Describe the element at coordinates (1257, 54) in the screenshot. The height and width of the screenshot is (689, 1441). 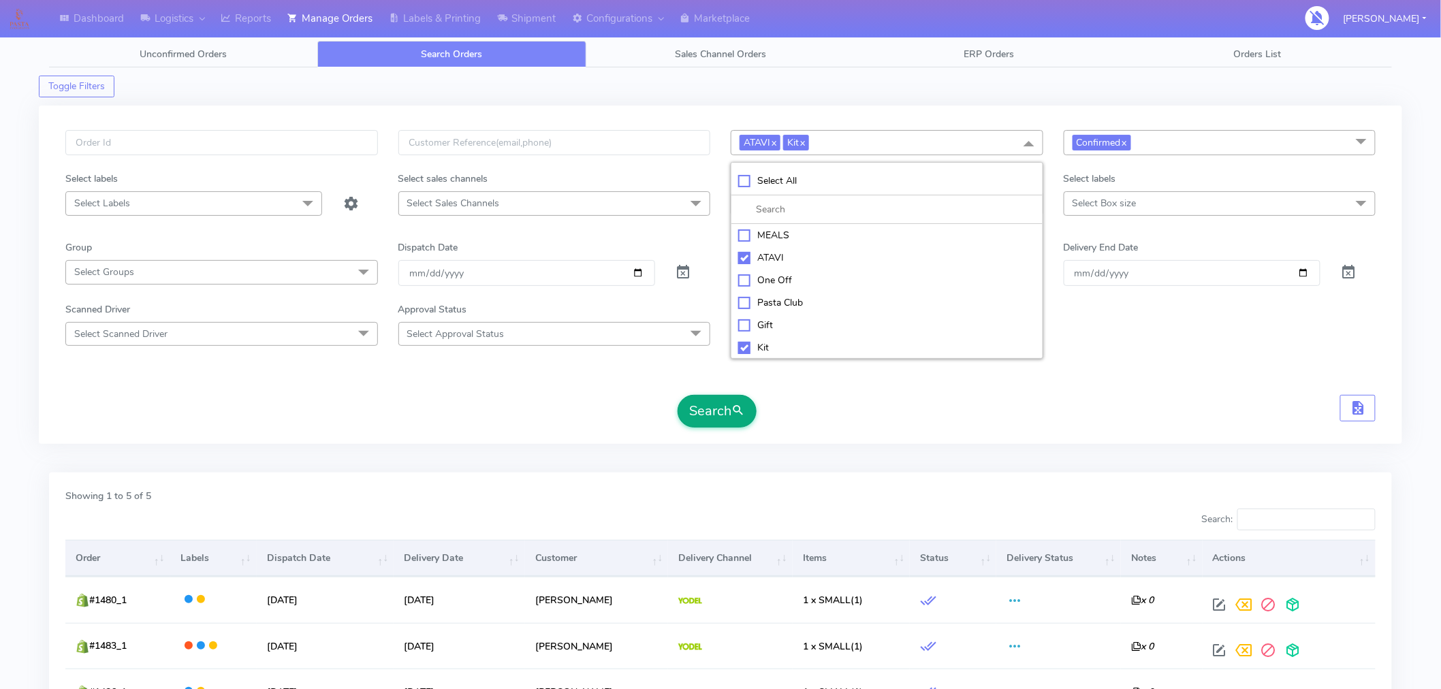
I see `span: Orders List` at that location.